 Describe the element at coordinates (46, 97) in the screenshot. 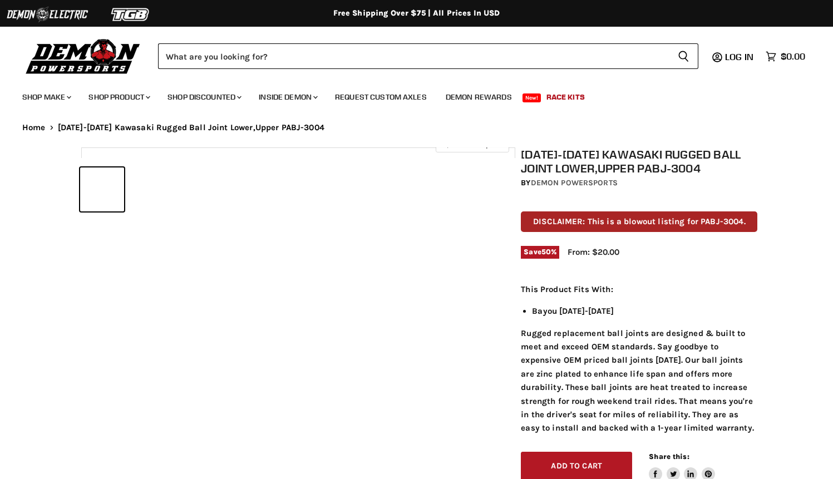

I see `a: Shop Make` at that location.